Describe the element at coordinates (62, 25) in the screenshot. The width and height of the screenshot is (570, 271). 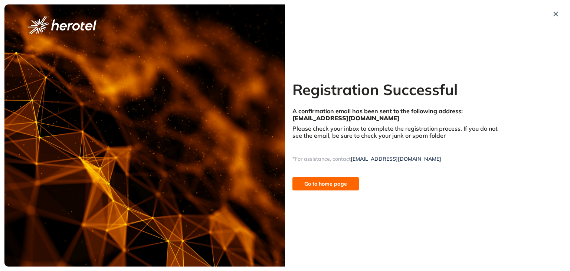
I see `button: logo` at that location.